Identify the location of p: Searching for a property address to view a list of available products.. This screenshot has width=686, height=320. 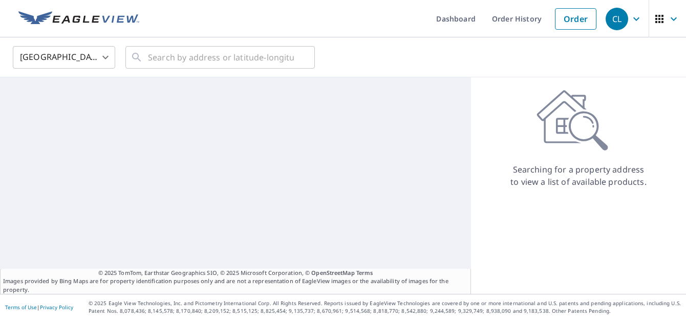
(579, 176).